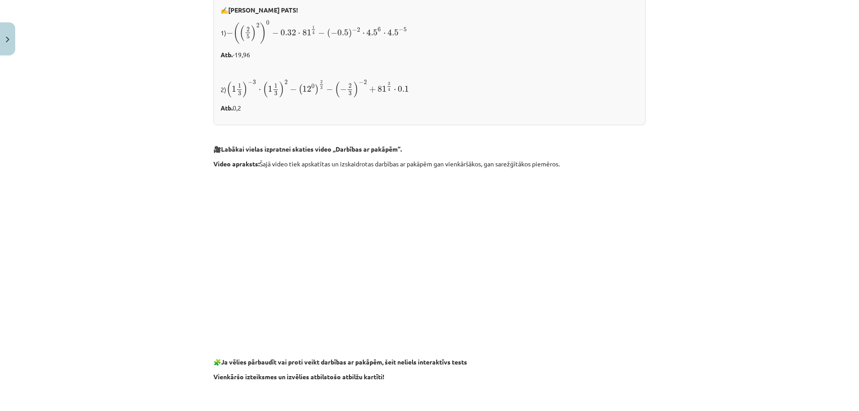 Image resolution: width=859 pixels, height=411 pixels. I want to click on p: 1), so click(430, 32).